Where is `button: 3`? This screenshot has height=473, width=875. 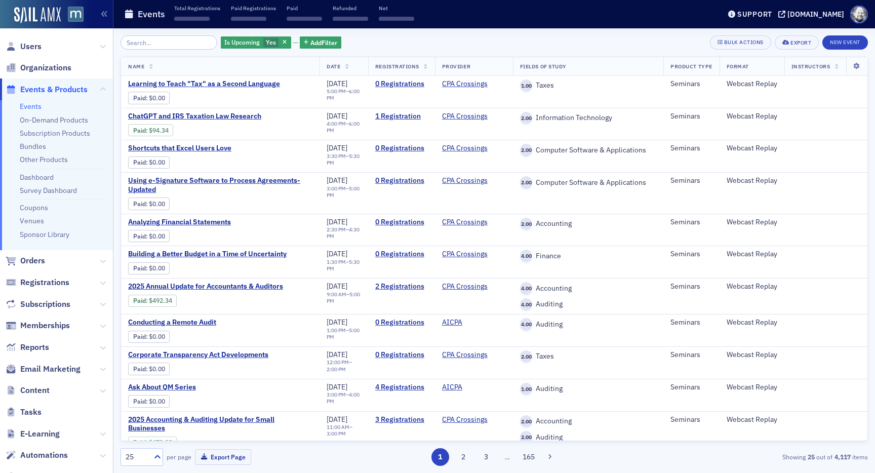
button: 3 is located at coordinates (486, 457).